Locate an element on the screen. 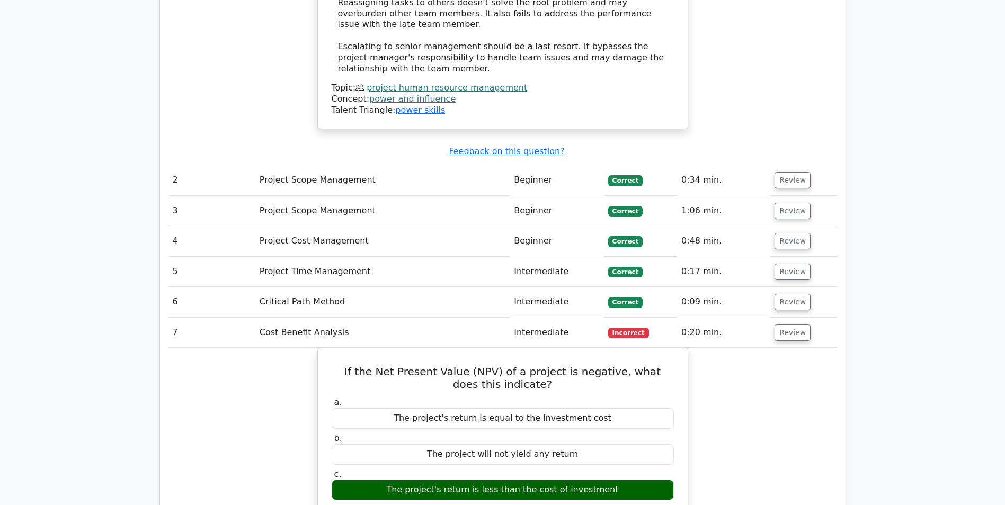 The height and width of the screenshot is (505, 1005). a: project human resource management is located at coordinates (447, 87).